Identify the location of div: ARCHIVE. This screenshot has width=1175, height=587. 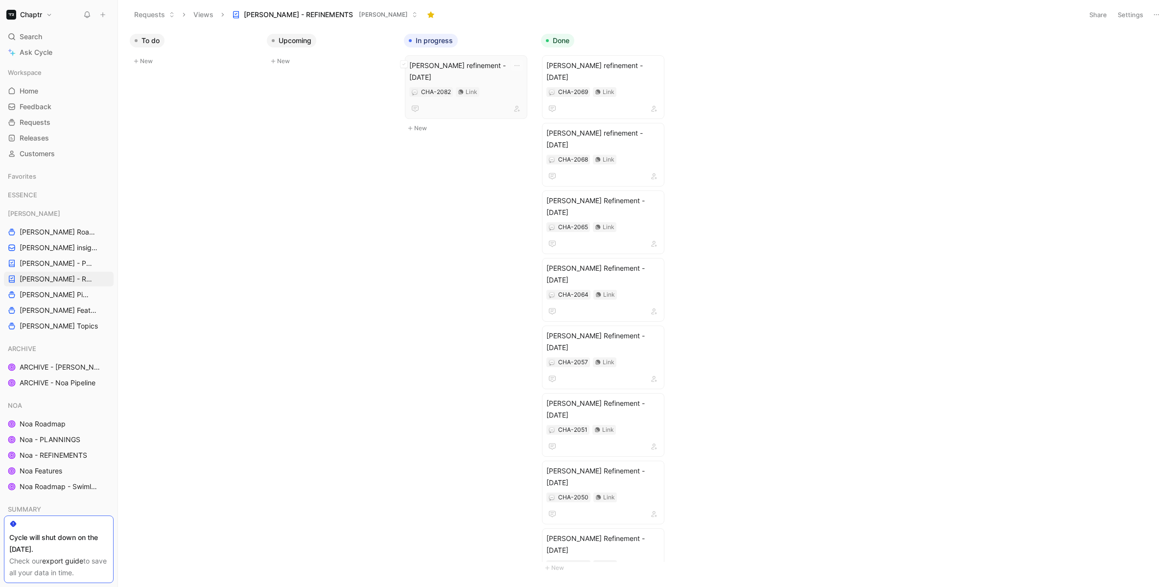
(59, 349).